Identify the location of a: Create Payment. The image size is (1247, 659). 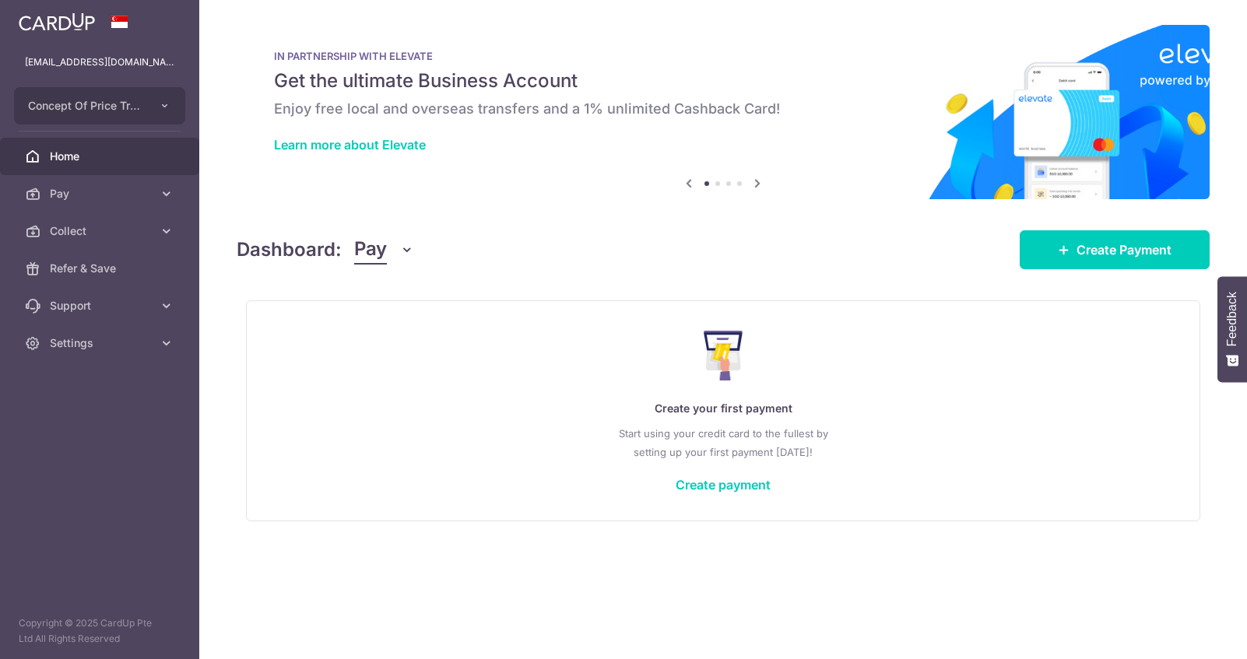
(1114, 250).